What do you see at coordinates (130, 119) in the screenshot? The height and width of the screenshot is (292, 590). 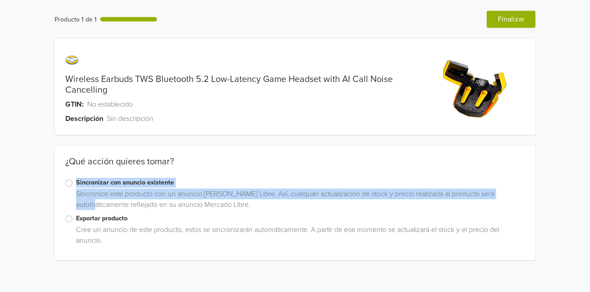 I see `span: Sin descripción` at bounding box center [130, 119].